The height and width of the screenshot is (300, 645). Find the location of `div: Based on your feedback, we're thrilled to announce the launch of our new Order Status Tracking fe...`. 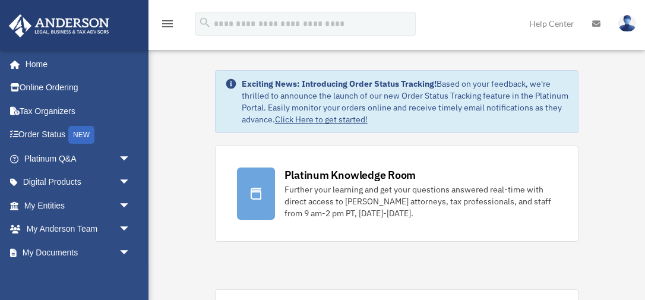

div: Based on your feedback, we're thrilled to announce the launch of our new Order Status Tracking fe... is located at coordinates (405, 102).